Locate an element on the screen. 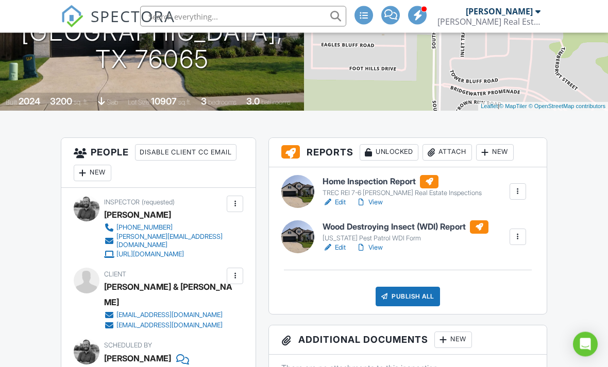  div: Disable Client CC Email is located at coordinates (185, 153).